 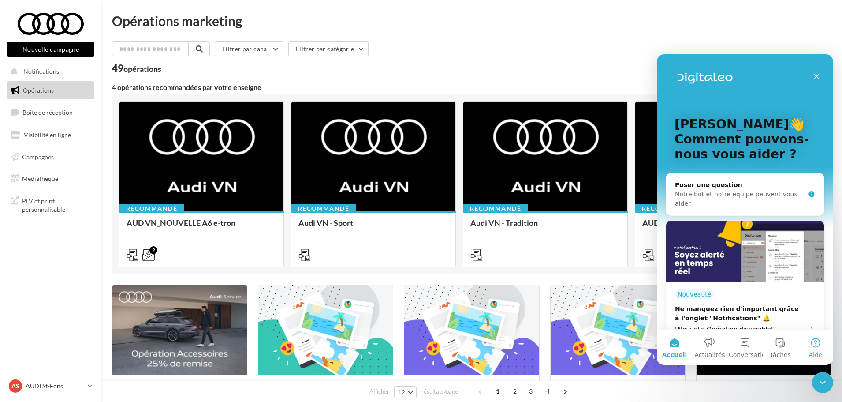 I want to click on div: Notre bot et notre équipe peuvent vous aider, so click(x=83, y=145).